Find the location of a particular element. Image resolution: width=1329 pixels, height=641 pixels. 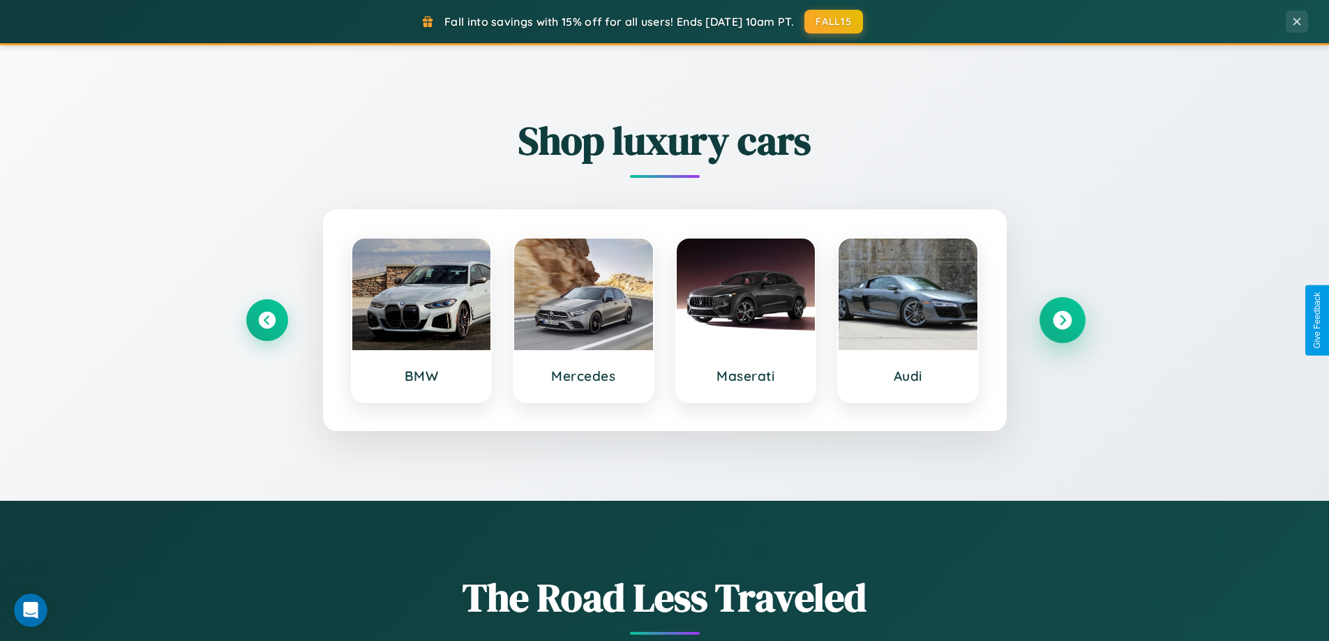

h1: The Road Less Traveled is located at coordinates (665, 597).